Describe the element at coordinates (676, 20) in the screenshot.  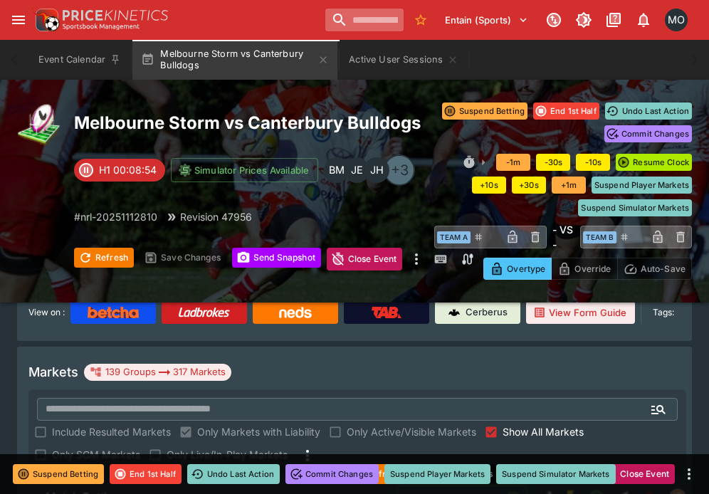
I see `button: Matt Oliver` at that location.